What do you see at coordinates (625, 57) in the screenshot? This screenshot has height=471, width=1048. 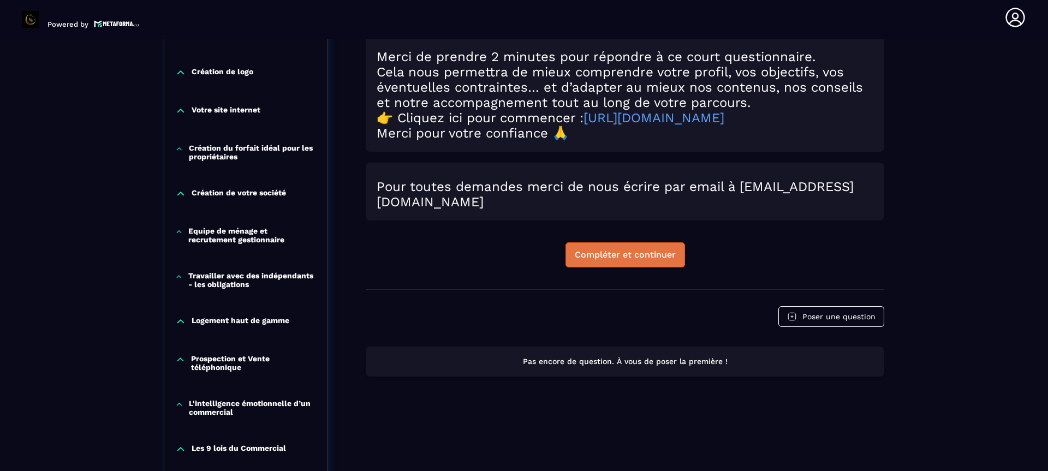 I see `h2: Merci de prendre 2 minutes pour répondre à ce court questionnaire.` at bounding box center [625, 57].